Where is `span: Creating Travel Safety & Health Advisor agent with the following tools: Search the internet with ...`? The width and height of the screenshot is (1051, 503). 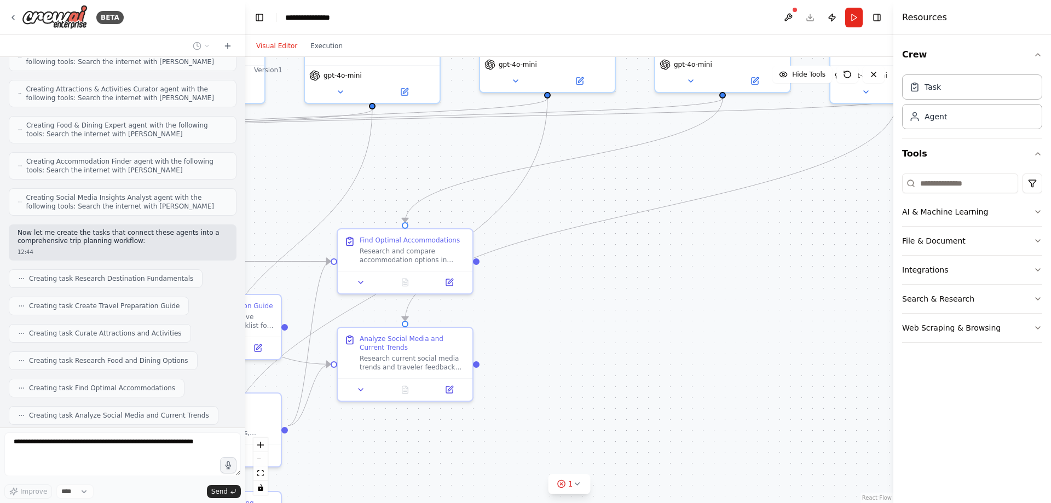 span: Creating Travel Safety & Health Advisor agent with the following tools: Search the internet with ... is located at coordinates (126, 57).